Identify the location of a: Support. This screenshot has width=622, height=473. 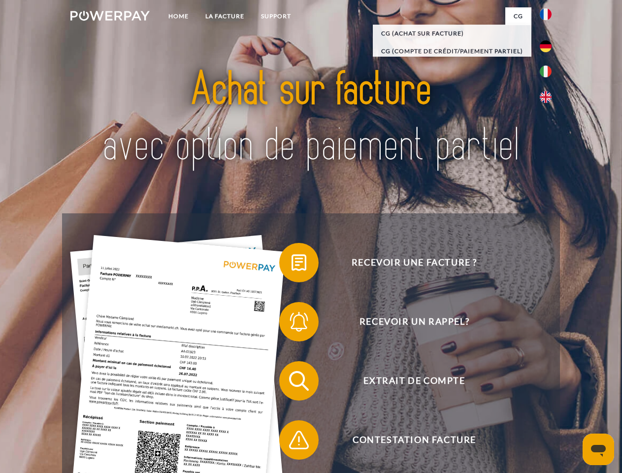
(276, 16).